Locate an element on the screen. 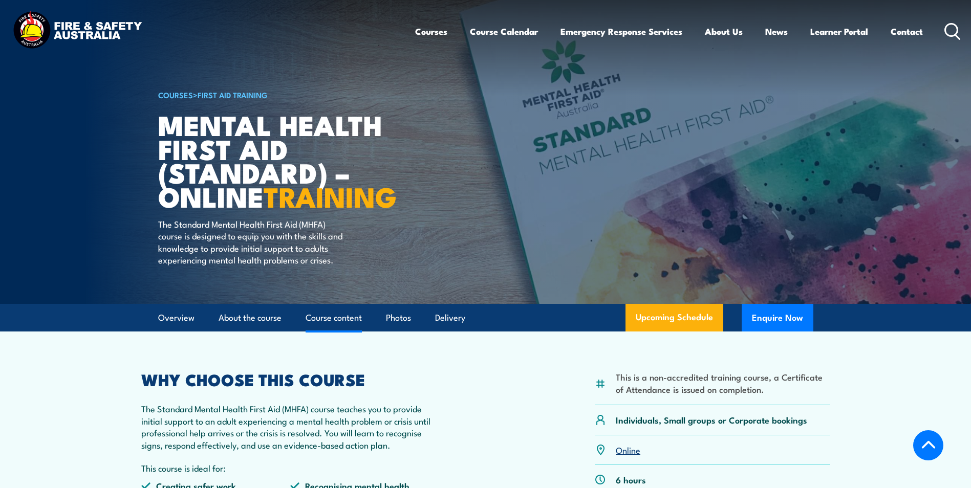 This screenshot has width=971, height=488. button: Enquire Now is located at coordinates (778, 318).